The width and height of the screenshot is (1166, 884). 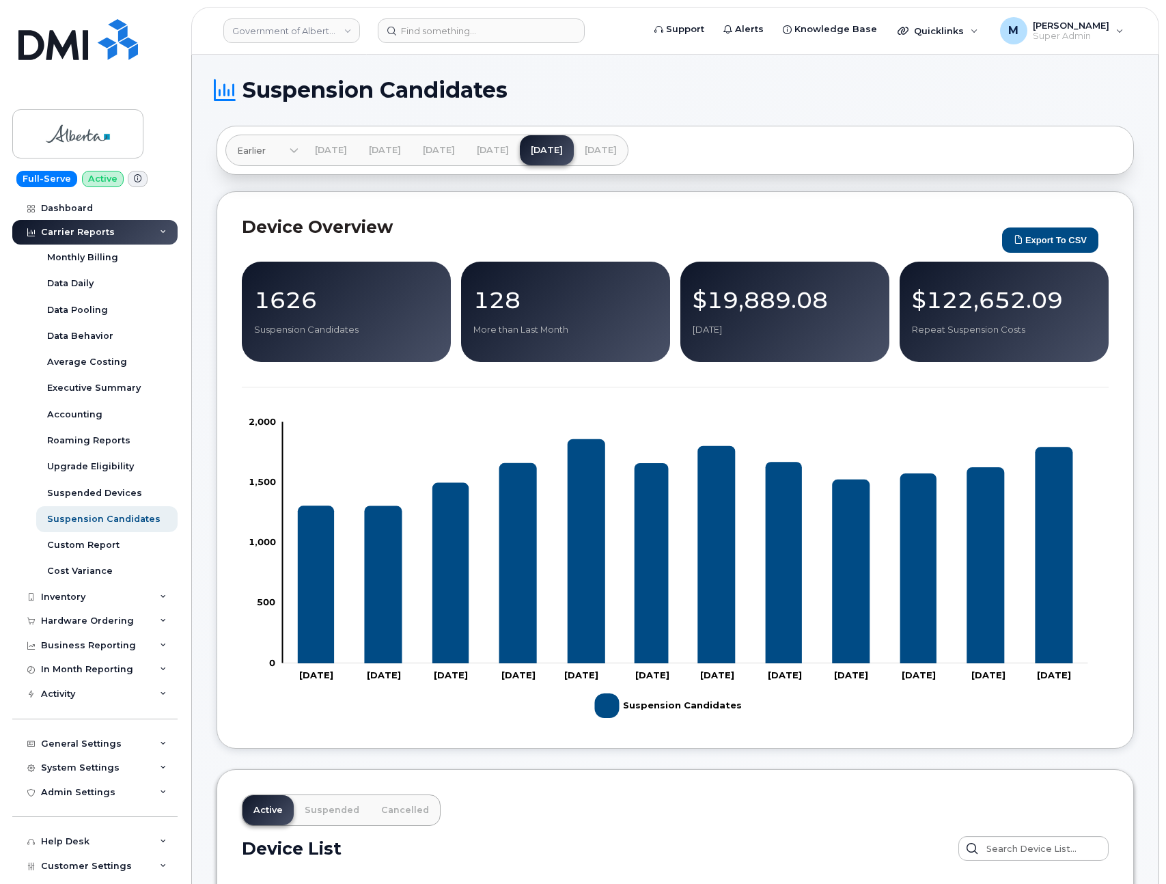 What do you see at coordinates (1034, 849) in the screenshot?
I see `input: Search Device List...` at bounding box center [1034, 849].